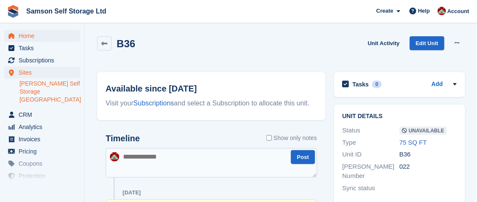 This screenshot has height=202, width=477. Describe the element at coordinates (44, 152) in the screenshot. I see `span: Pricing` at that location.